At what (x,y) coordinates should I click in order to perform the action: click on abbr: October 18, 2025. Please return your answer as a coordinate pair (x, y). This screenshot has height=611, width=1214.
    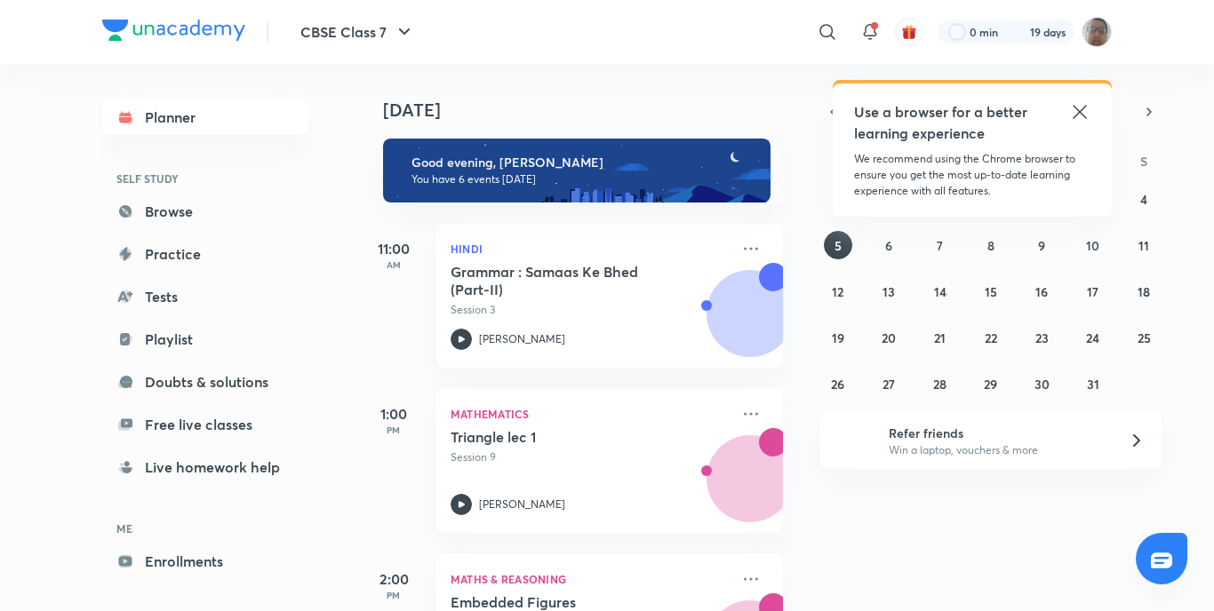
    Looking at the image, I should click on (1144, 291).